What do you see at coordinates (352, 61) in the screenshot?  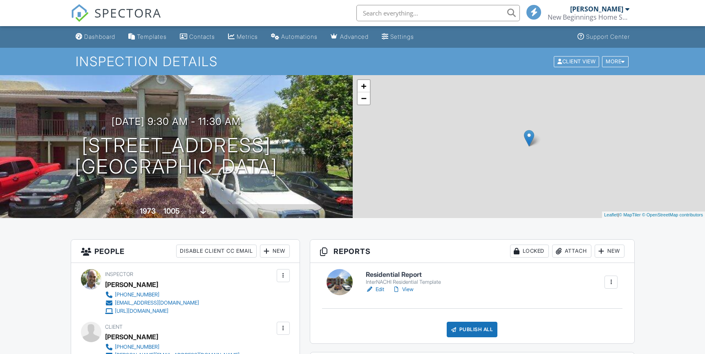 I see `h1: Inspection Details` at bounding box center [352, 61].